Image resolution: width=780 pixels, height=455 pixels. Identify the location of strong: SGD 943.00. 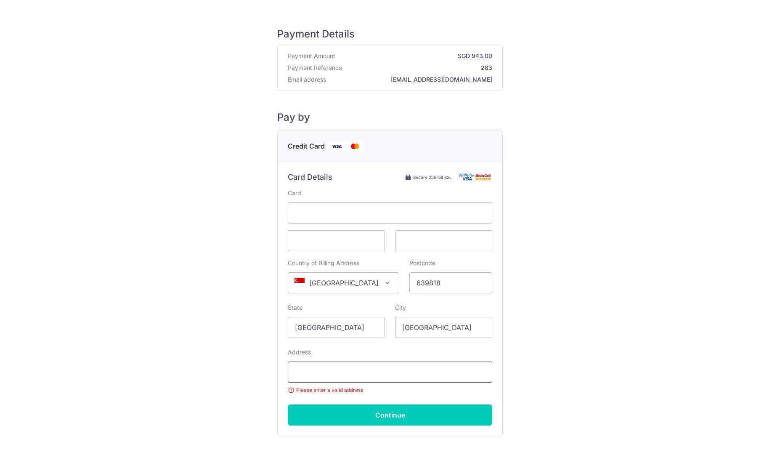
(415, 56).